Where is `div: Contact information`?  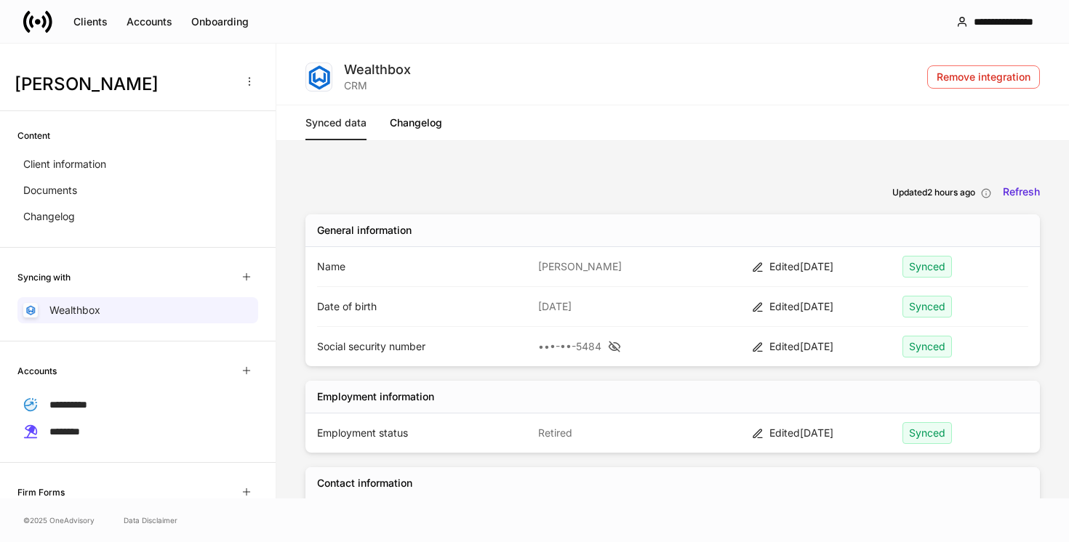 div: Contact information is located at coordinates (364, 483).